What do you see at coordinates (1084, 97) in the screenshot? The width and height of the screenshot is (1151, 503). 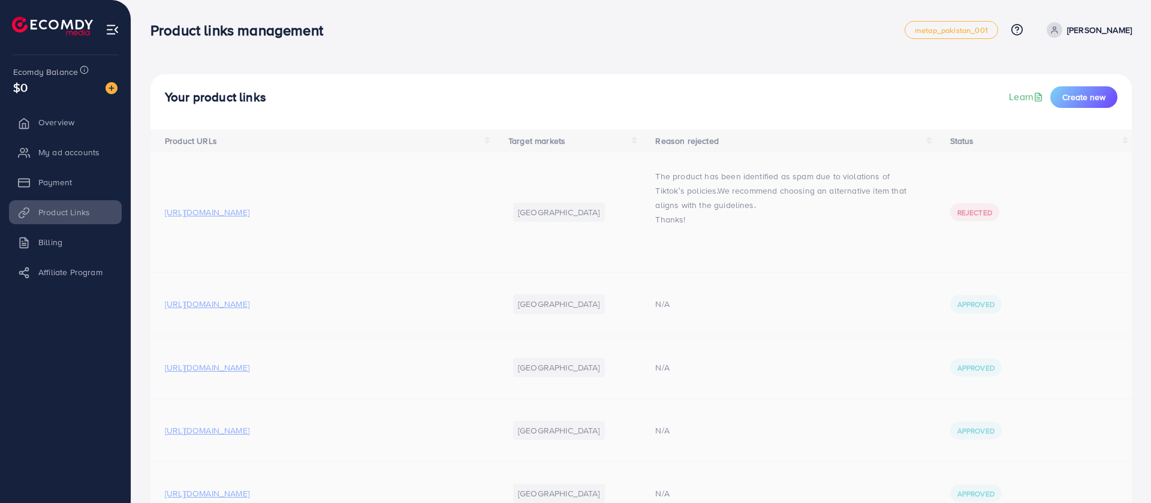 I see `button: Create new` at bounding box center [1084, 97].